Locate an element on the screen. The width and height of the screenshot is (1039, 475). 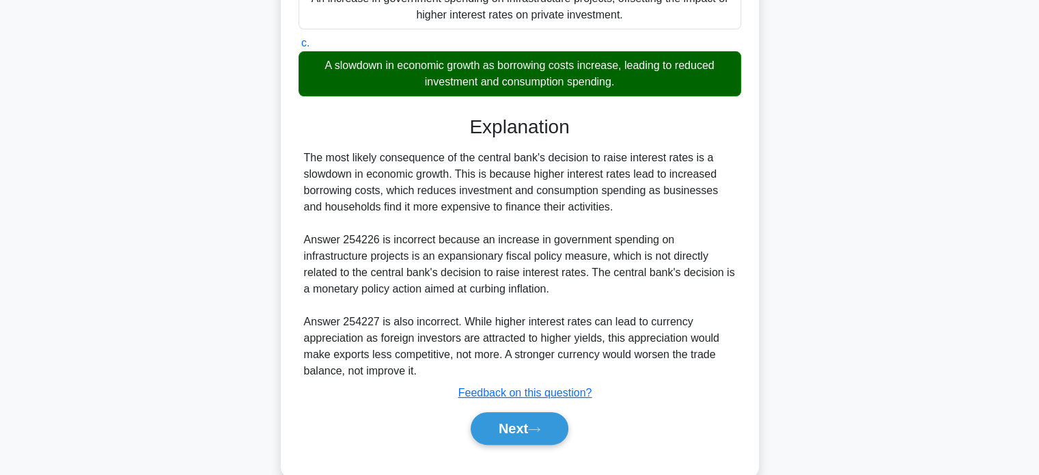
h3: Explanation is located at coordinates (520, 127).